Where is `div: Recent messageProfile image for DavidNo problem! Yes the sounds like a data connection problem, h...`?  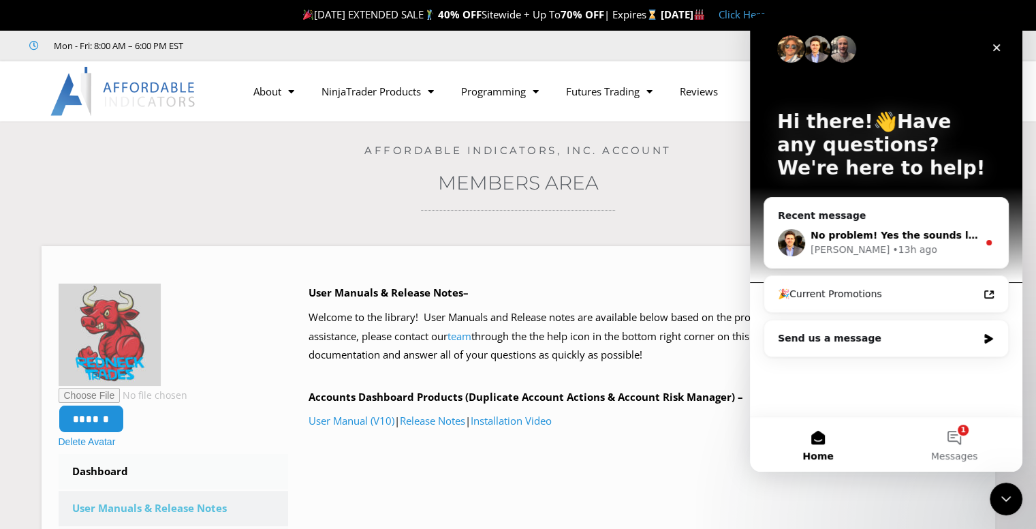
div: Recent messageProfile image for DavidNo problem! Yes the sounds like a data connection problem, h... is located at coordinates (136, 219).